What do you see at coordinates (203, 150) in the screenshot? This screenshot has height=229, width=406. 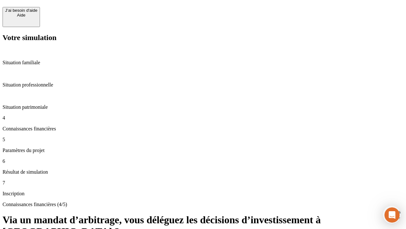 I see `p: Paramètres du projet` at bounding box center [203, 150].